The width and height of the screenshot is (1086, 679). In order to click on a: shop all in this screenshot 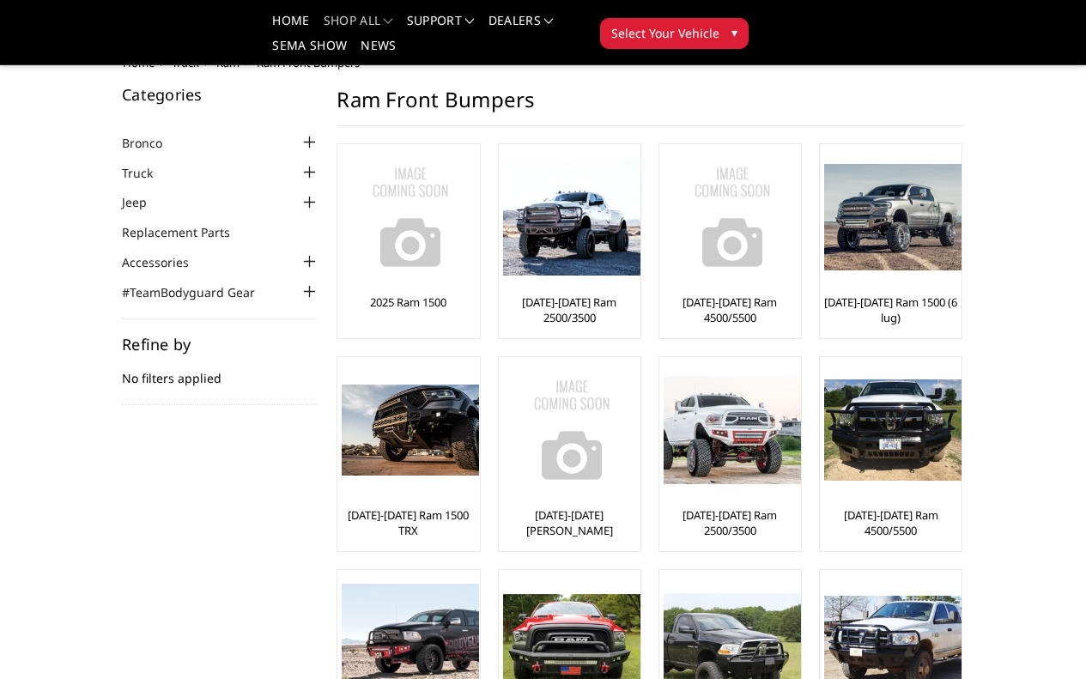, I will do `click(358, 27)`.